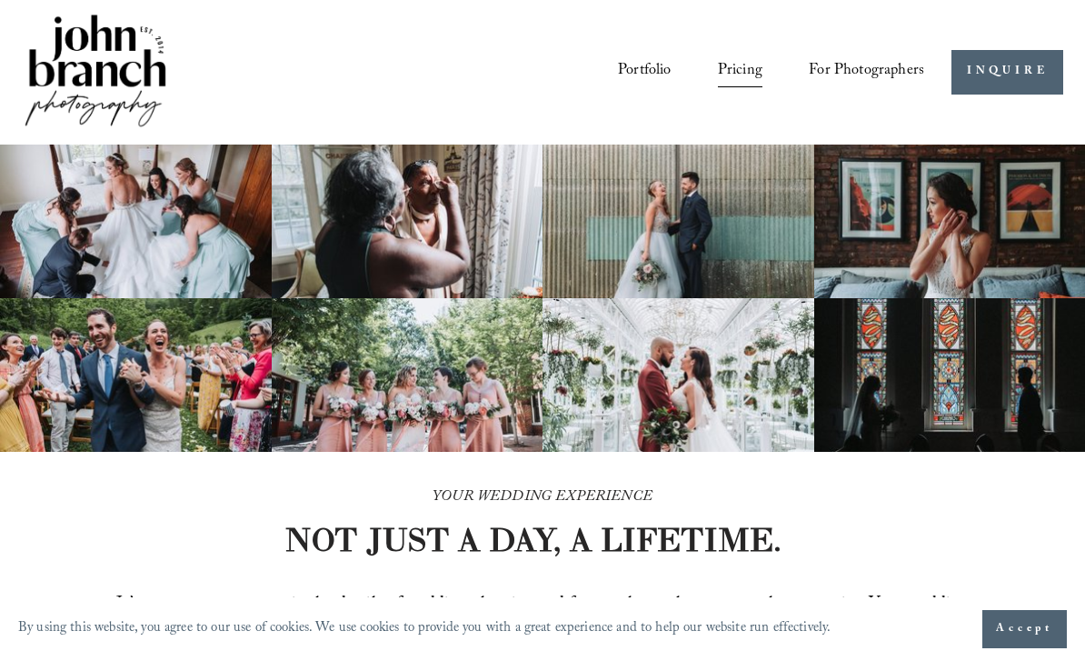 This screenshot has width=1085, height=661. I want to click on p: By using this website, you agree to our use of cookies. We use cookies to provide you with a grea..., so click(425, 629).